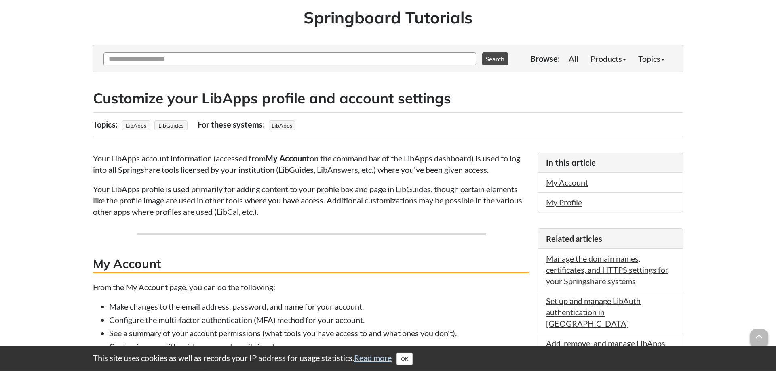 Image resolution: width=776 pixels, height=371 pixels. I want to click on p: Your LibApps profile is used primarily for adding content to your profile box and page in LibGuid..., so click(311, 200).